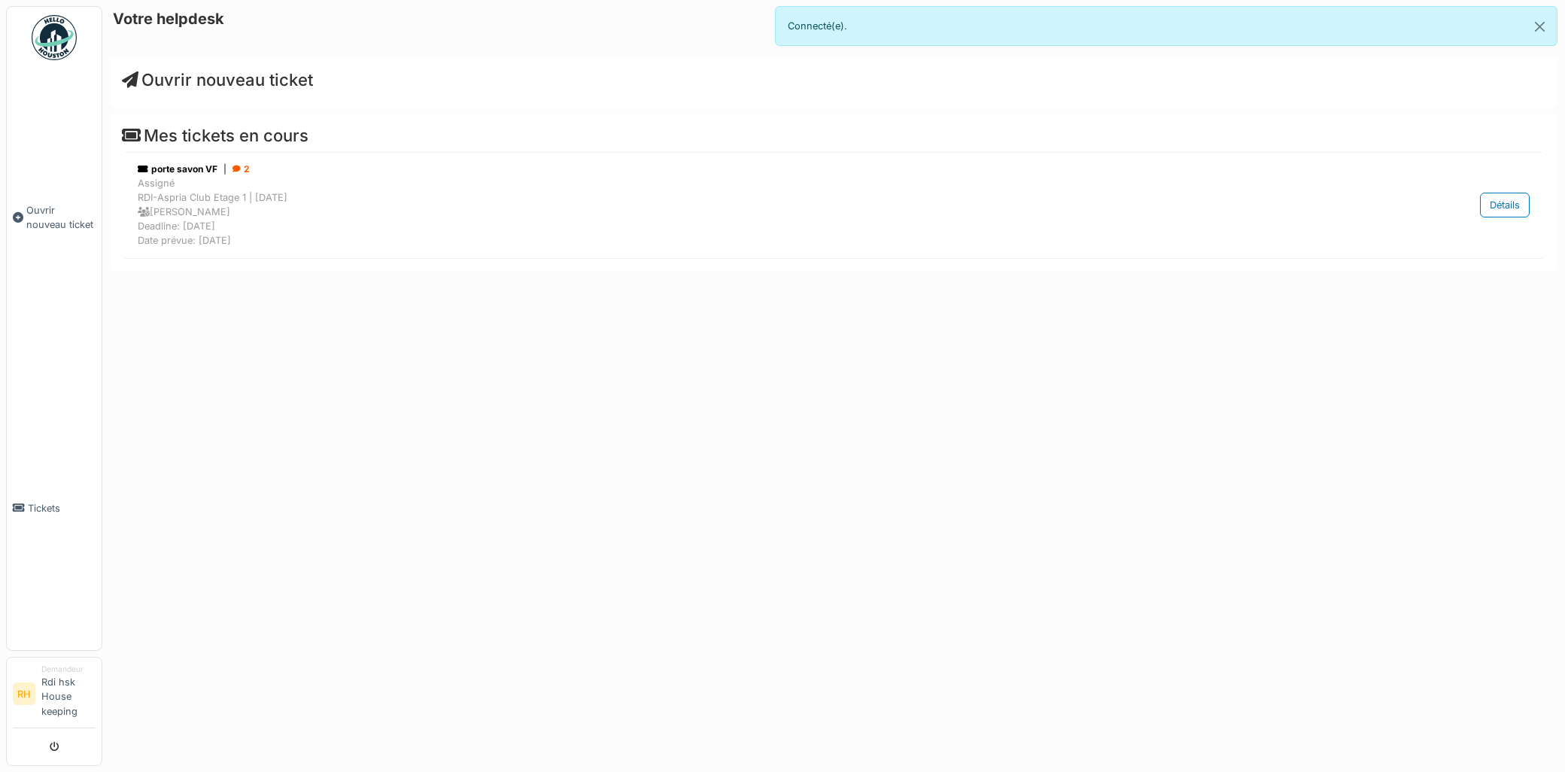 This screenshot has height=772, width=1565. Describe the element at coordinates (735, 169) in the screenshot. I see `div: porte savon VF` at that location.